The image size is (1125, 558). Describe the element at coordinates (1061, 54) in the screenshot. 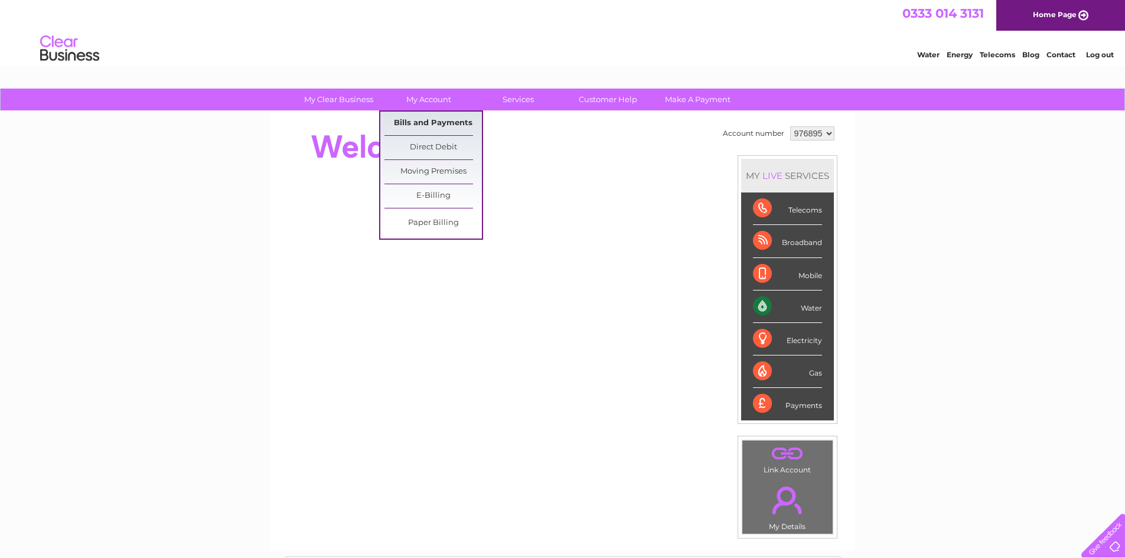

I see `a: Contact` at that location.